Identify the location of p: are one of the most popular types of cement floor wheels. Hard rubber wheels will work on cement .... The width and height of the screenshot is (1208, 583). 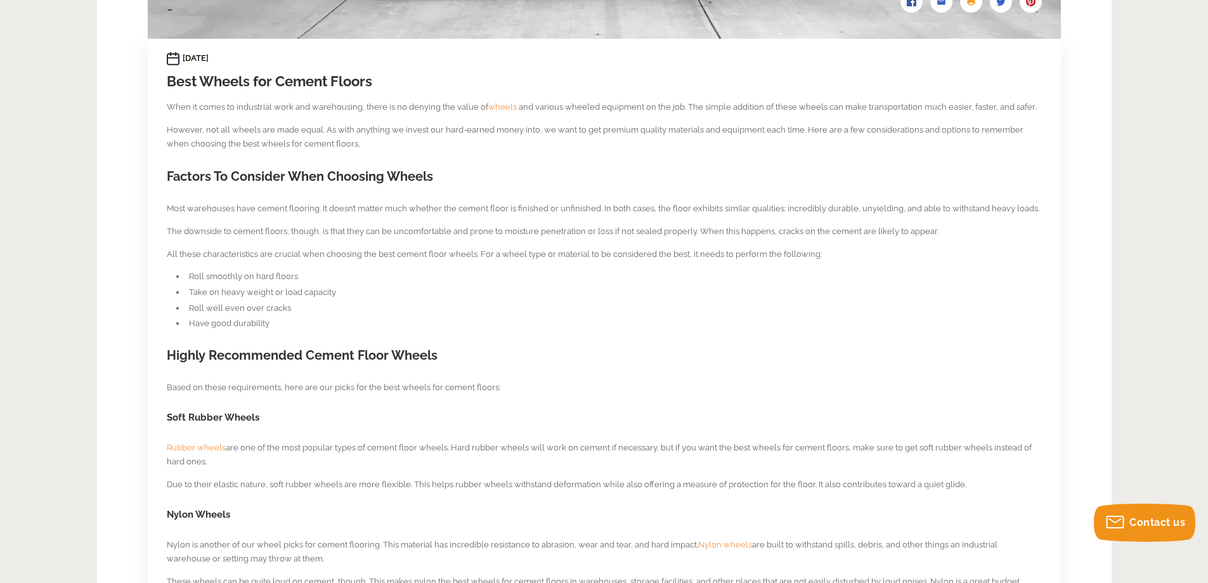
(604, 455).